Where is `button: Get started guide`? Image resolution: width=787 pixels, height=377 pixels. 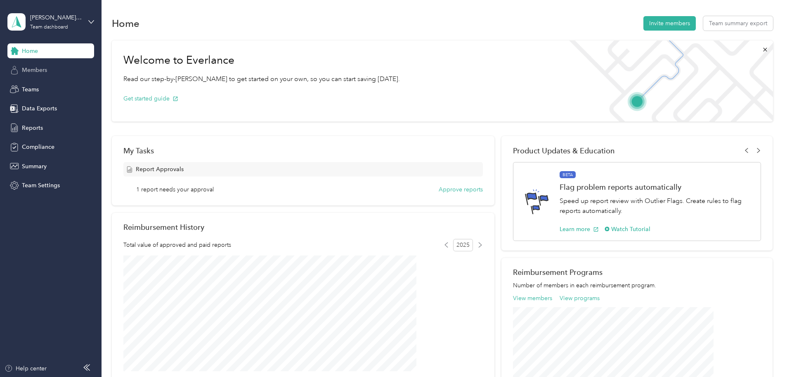
button: Get started guide is located at coordinates (151, 98).